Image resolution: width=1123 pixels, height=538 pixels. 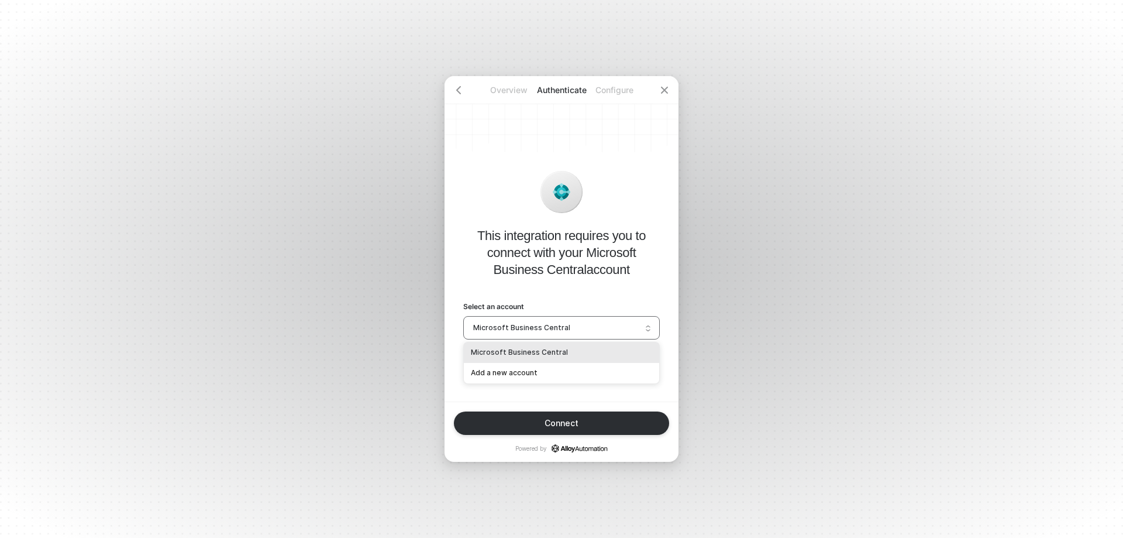 I want to click on span: icon-success, so click(x=580, y=448).